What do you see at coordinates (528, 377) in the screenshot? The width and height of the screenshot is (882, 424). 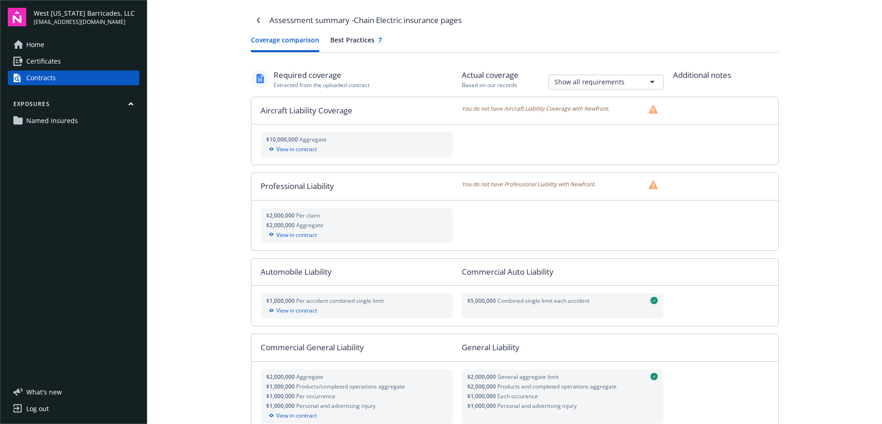 I see `span: General aggregate limit` at bounding box center [528, 377].